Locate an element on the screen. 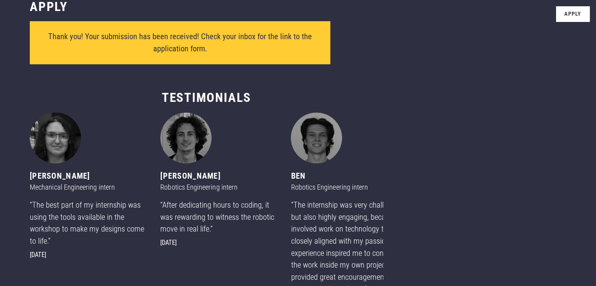 Image resolution: width=596 pixels, height=286 pixels. div: Mechanical Engineering intern is located at coordinates (88, 187).